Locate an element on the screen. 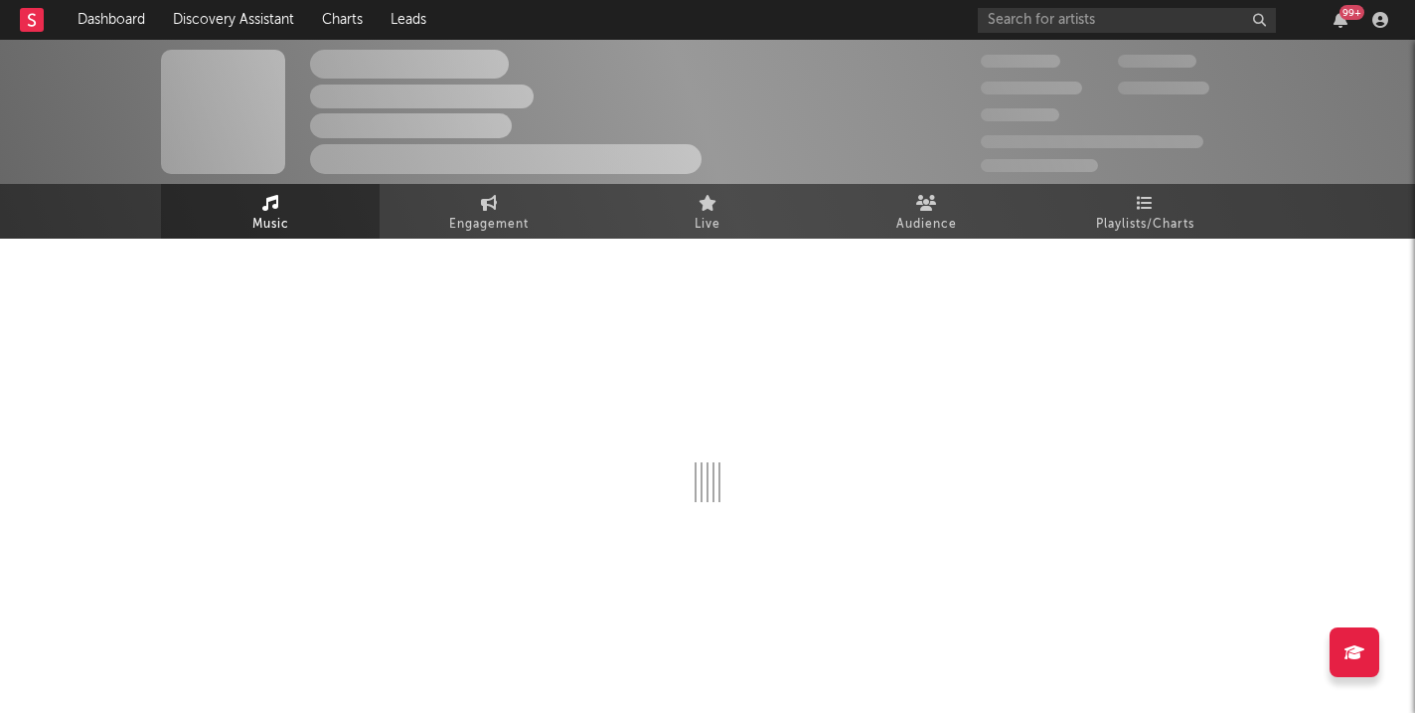 The height and width of the screenshot is (713, 1415). a: Engagement is located at coordinates (489, 211).